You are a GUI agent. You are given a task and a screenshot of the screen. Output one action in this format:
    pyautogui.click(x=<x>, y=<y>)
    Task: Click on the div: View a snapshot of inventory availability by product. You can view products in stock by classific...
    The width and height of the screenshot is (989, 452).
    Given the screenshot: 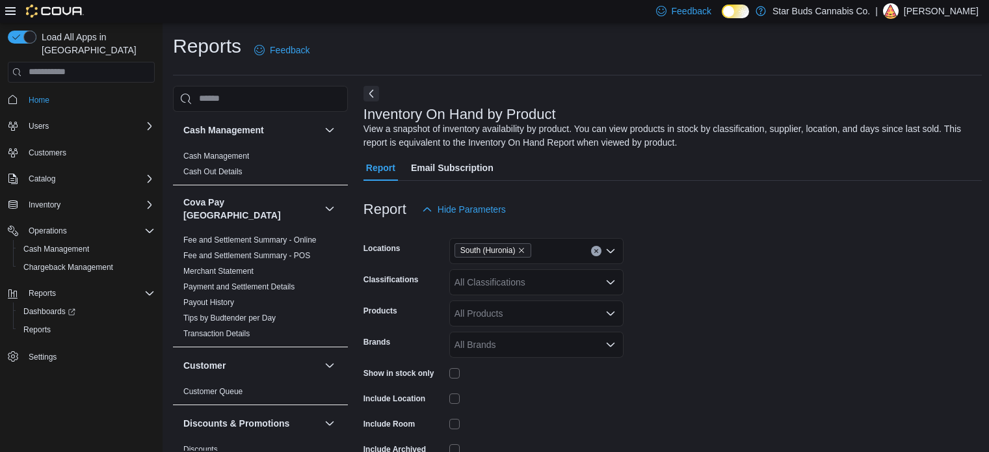 What is the action you would take?
    pyautogui.click(x=670, y=136)
    